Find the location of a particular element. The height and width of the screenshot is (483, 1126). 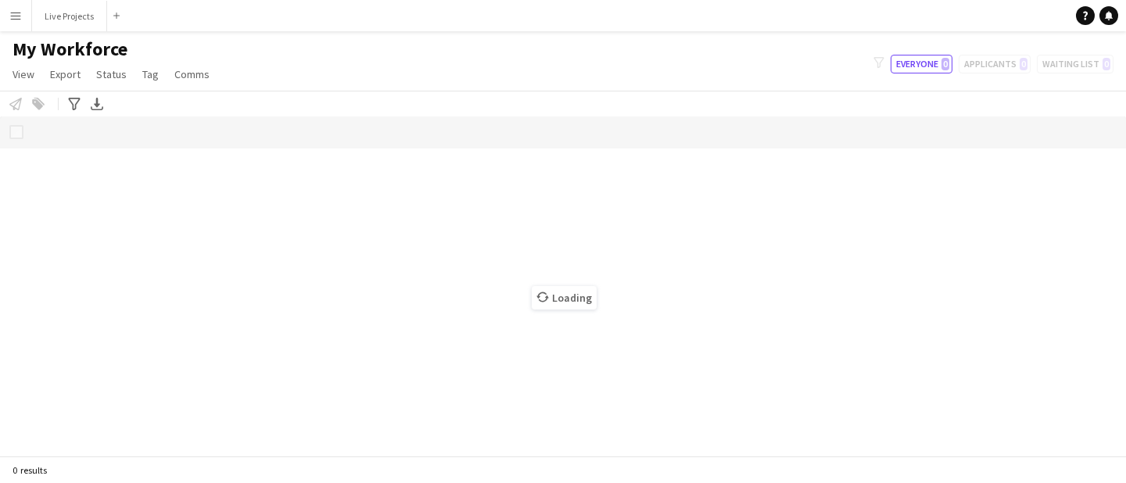

span: Comms is located at coordinates (192, 74).